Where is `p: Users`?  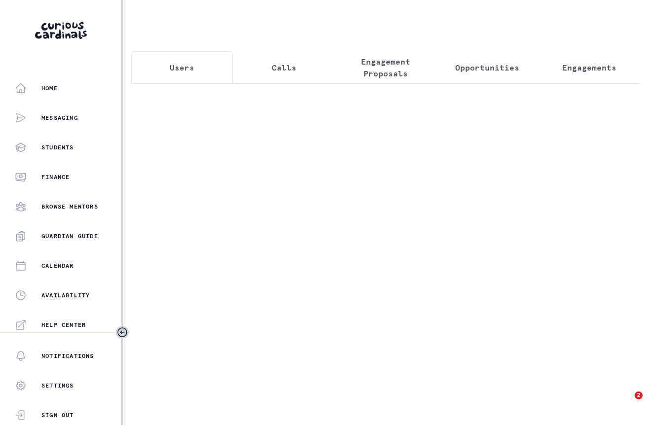
p: Users is located at coordinates (182, 68).